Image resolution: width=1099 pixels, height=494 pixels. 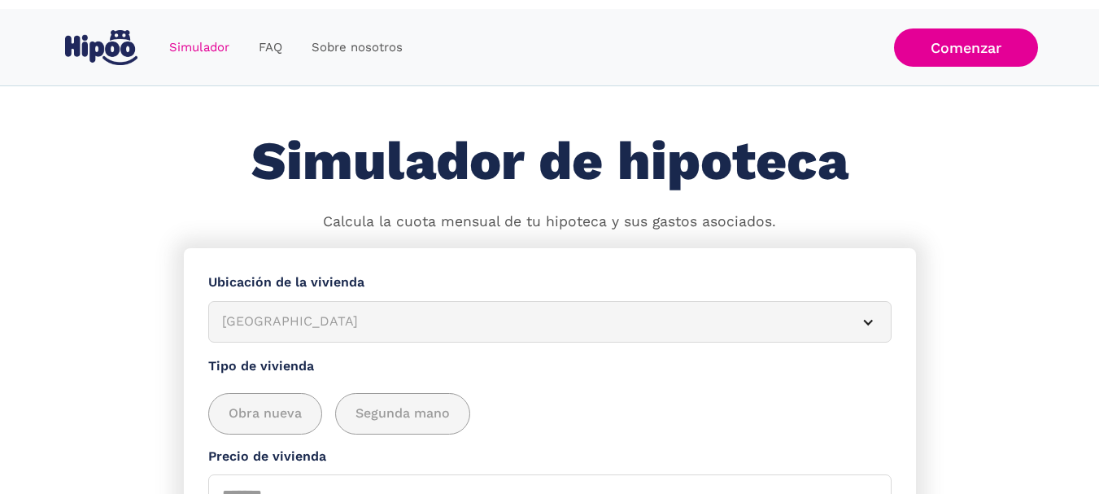 What do you see at coordinates (550, 366) in the screenshot?
I see `label: Tipo de vivienda` at bounding box center [550, 366].